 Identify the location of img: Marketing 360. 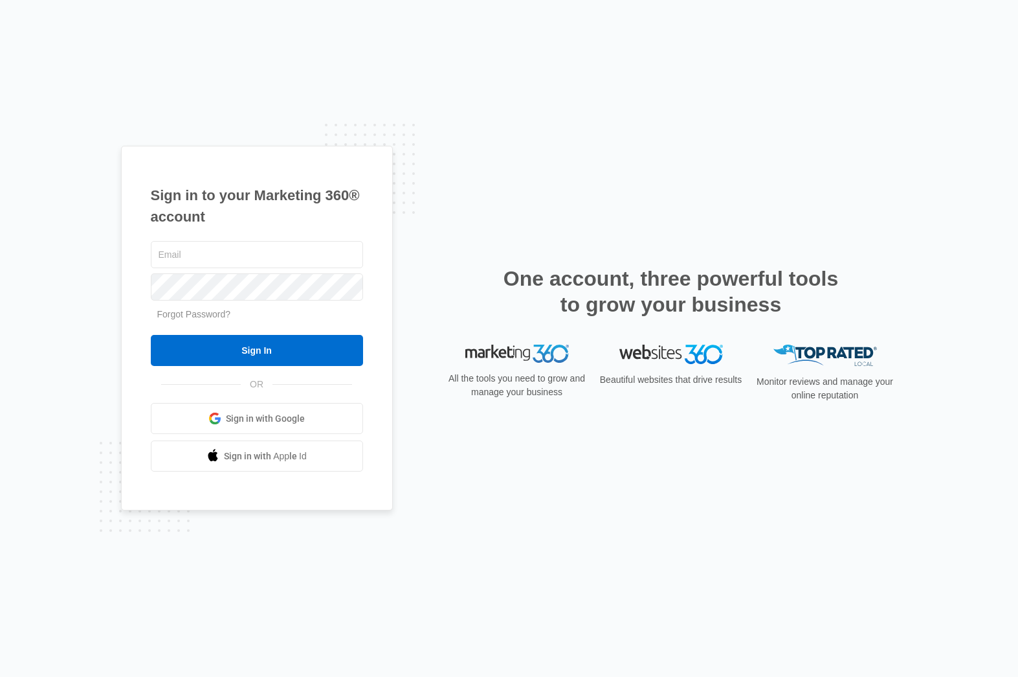
(517, 353).